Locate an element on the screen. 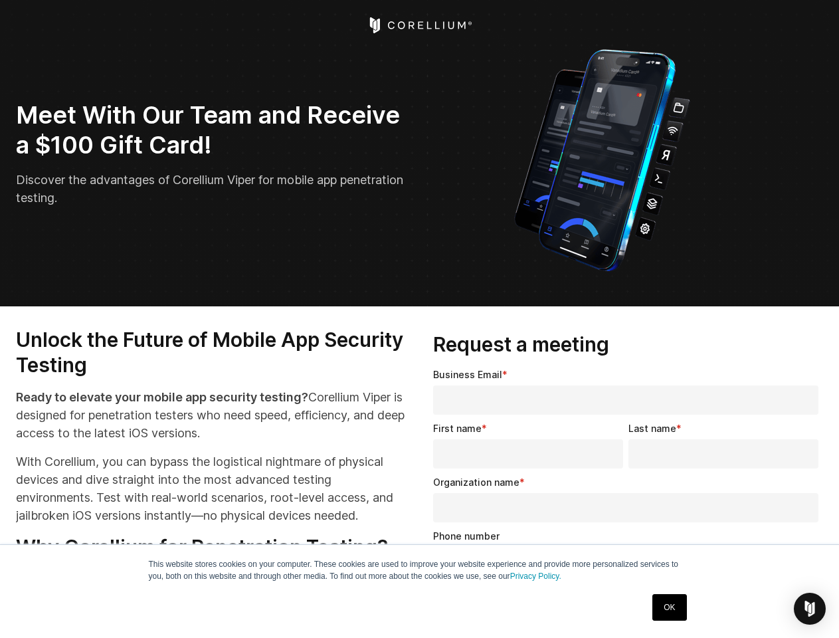 Image resolution: width=839 pixels, height=638 pixels. h3: Request a meeting is located at coordinates (629, 345).